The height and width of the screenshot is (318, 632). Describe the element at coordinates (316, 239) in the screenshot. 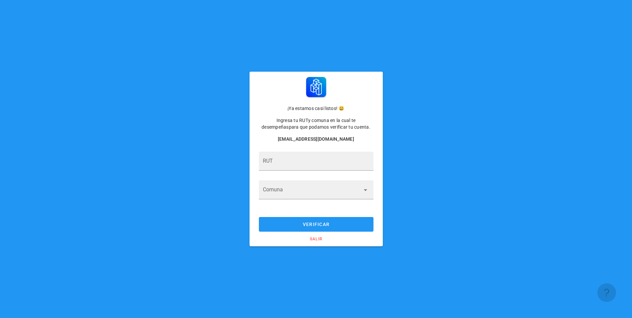

I see `span: salir` at that location.